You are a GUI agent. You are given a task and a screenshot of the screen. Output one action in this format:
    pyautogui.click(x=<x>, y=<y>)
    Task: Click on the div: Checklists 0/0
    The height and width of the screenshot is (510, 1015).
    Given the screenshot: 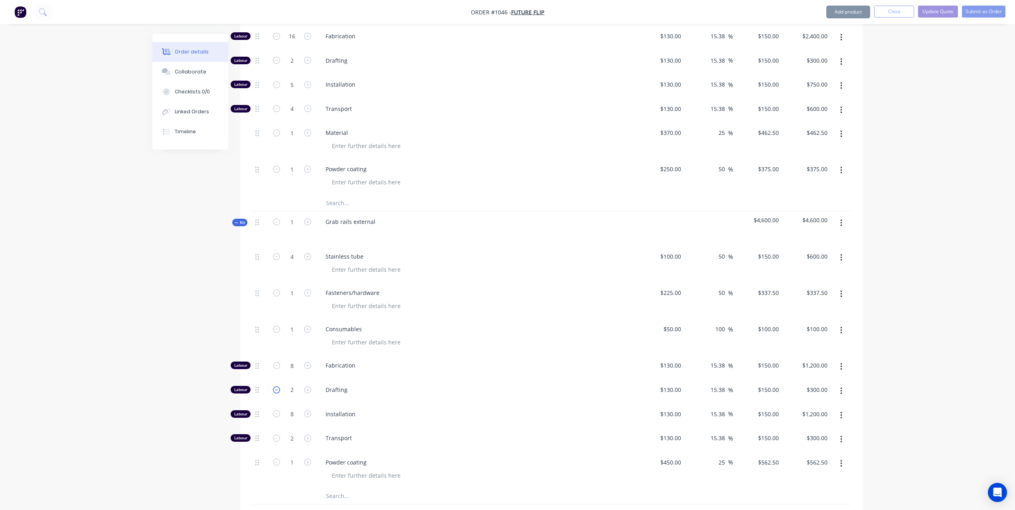 What is the action you would take?
    pyautogui.click(x=192, y=92)
    